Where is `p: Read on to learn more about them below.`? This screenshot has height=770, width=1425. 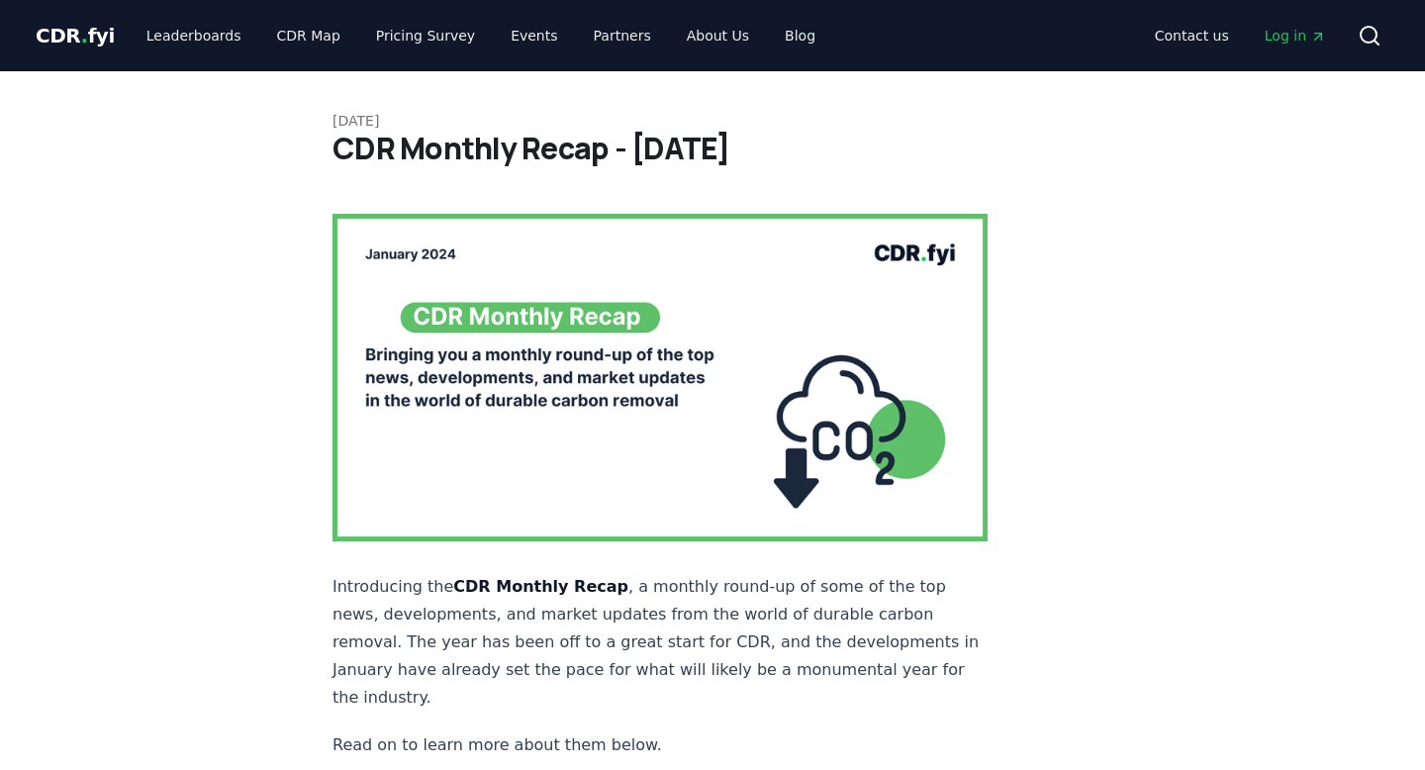
p: Read on to learn more about them below. is located at coordinates (660, 745).